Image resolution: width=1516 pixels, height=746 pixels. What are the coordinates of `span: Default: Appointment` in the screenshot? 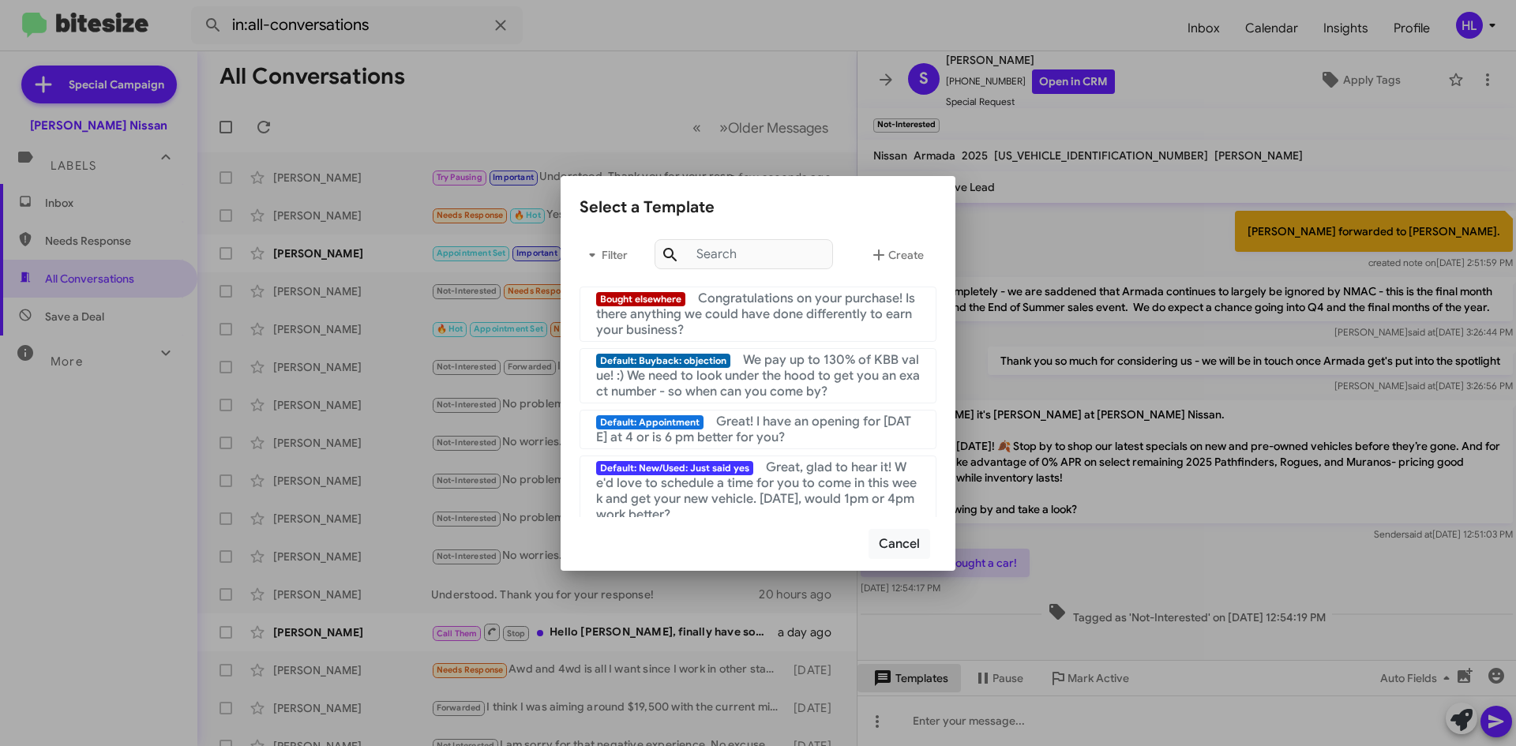 It's located at (650, 422).